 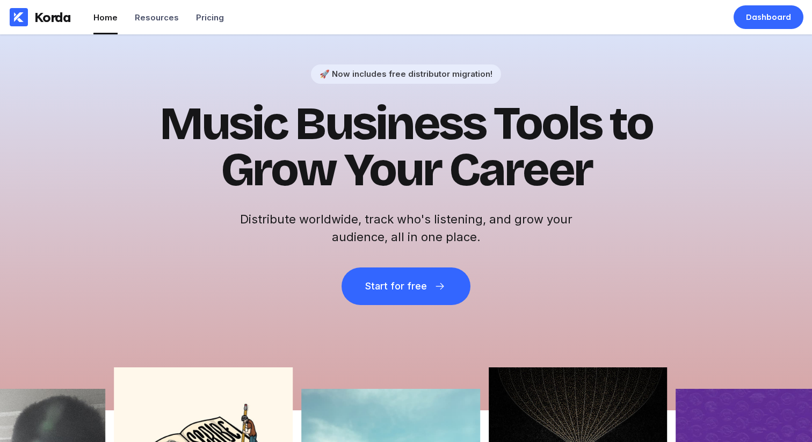 What do you see at coordinates (768, 17) in the screenshot?
I see `a: Dashboard` at bounding box center [768, 17].